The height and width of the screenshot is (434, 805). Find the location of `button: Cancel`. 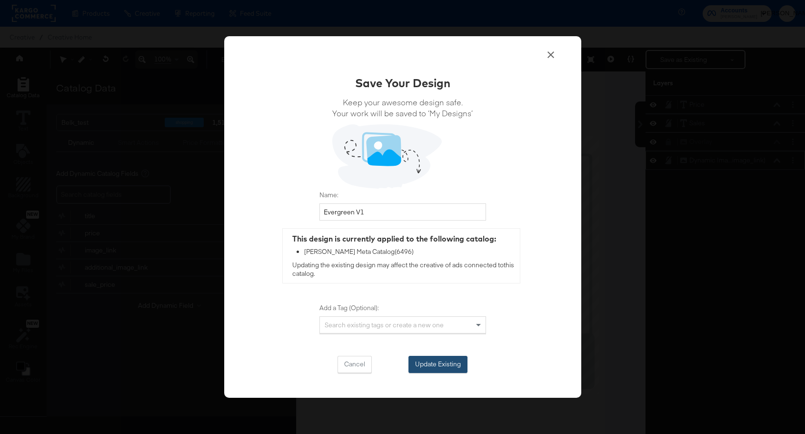

button: Cancel is located at coordinates (355, 364).